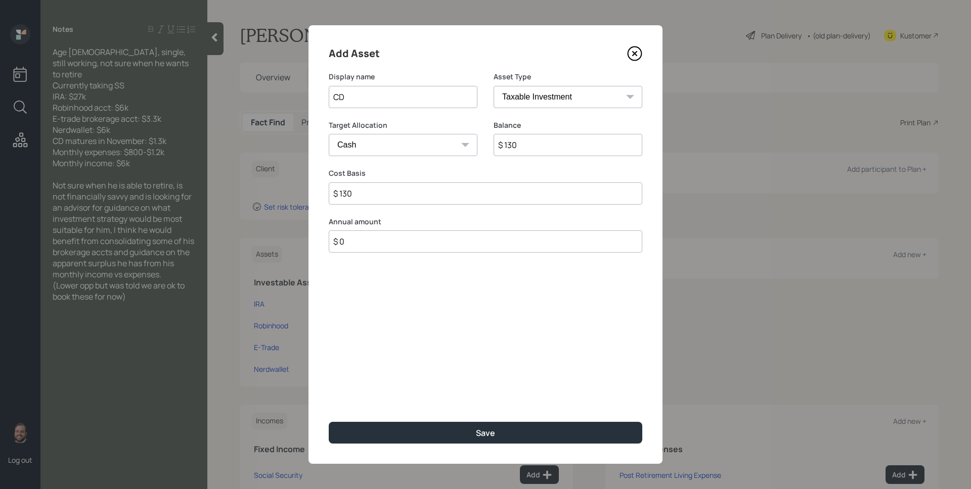  Describe the element at coordinates (485, 433) in the screenshot. I see `button: Save` at that location.